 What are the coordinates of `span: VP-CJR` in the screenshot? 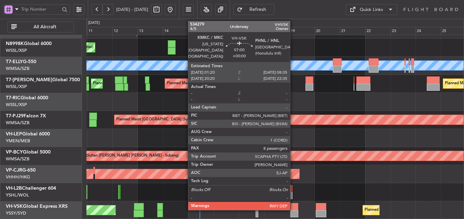 It's located at (14, 170).